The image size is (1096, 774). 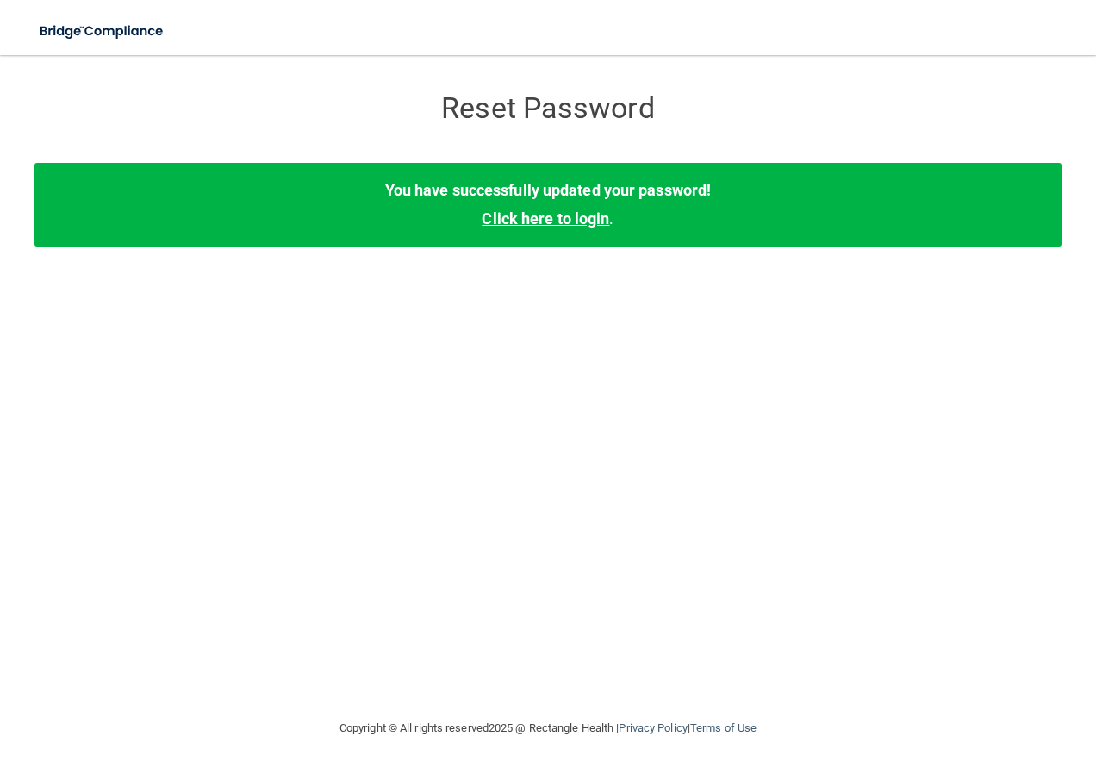 What do you see at coordinates (548, 728) in the screenshot?
I see `div: Copyright © All rights reserved 2025 @ Rectangle Health | |` at bounding box center [548, 728].